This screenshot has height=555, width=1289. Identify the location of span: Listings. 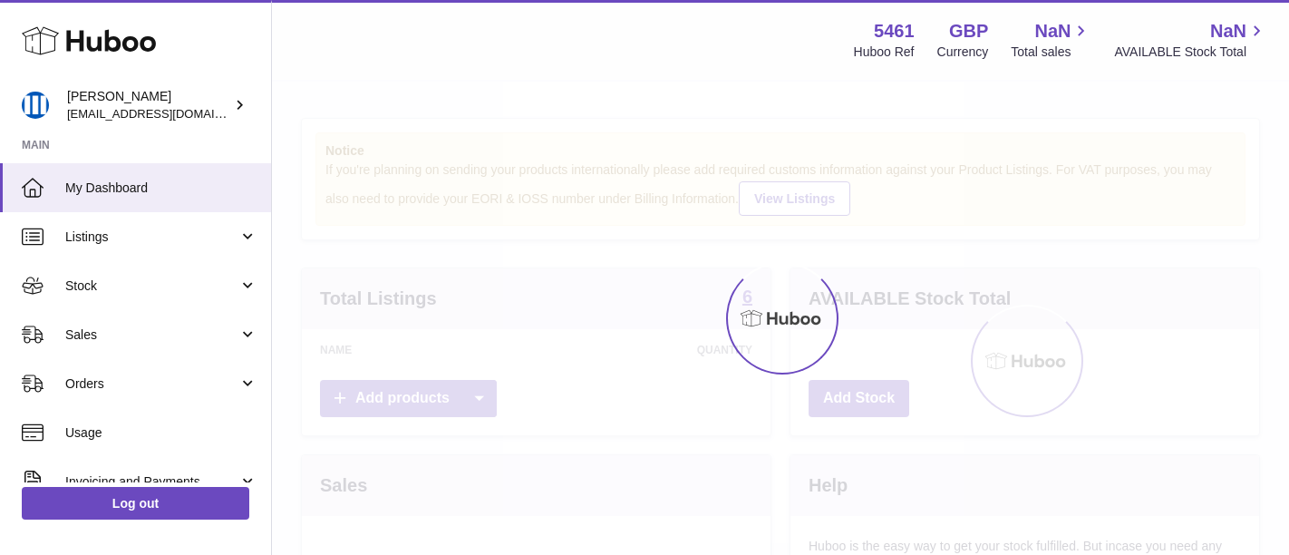
(151, 237).